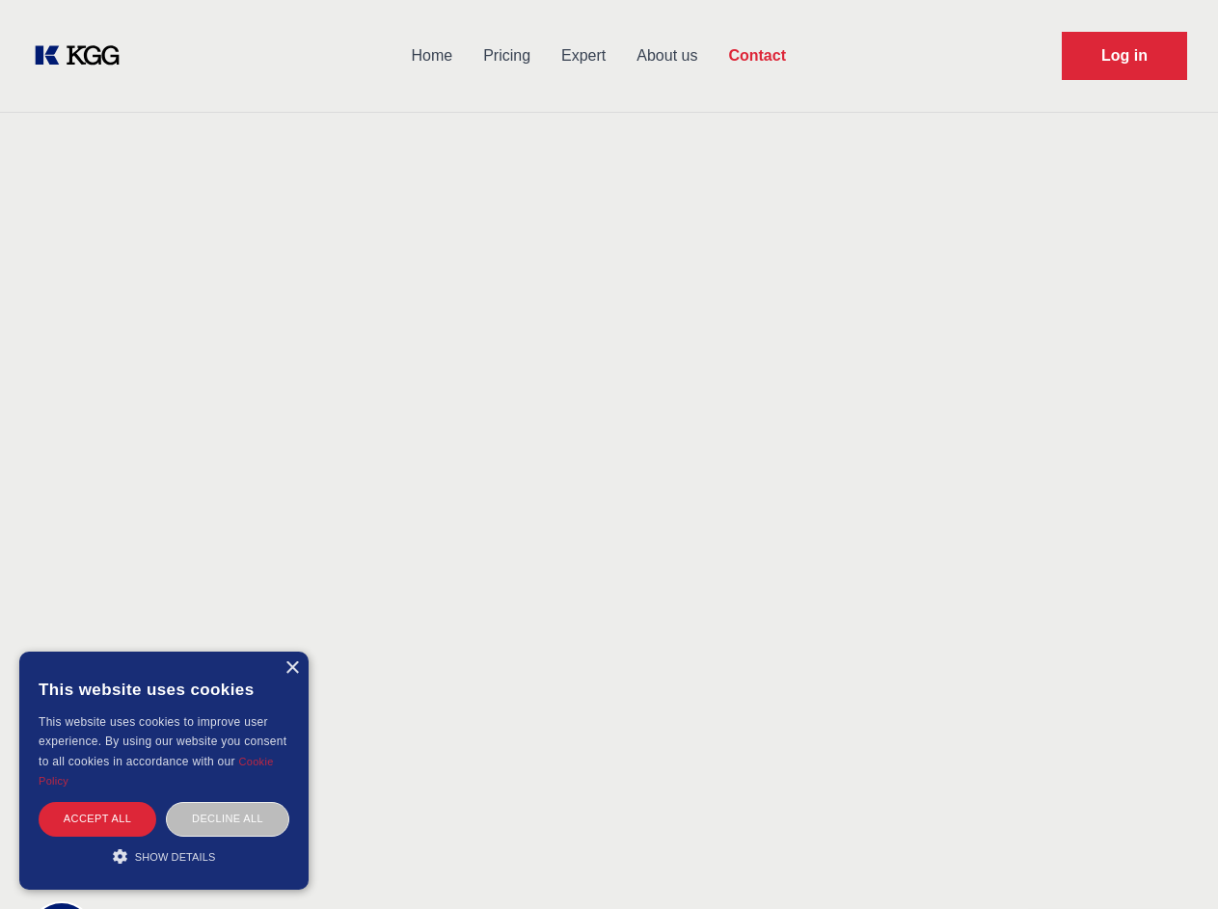 The image size is (1218, 909). What do you see at coordinates (291, 668) in the screenshot?
I see `div: Close` at bounding box center [291, 668].